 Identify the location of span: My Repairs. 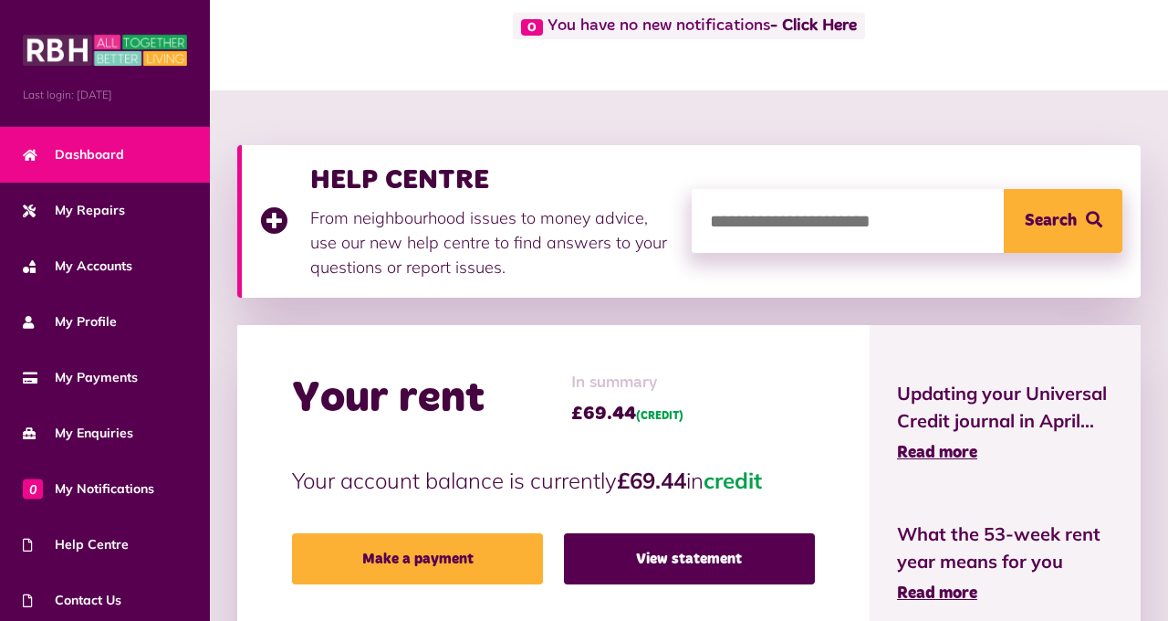
(74, 210).